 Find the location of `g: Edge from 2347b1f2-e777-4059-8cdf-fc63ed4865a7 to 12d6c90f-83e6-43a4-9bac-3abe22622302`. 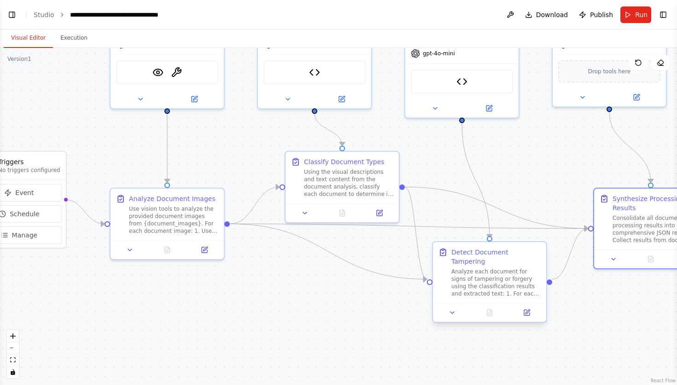

g: Edge from 2347b1f2-e777-4059-8cdf-fc63ed4865a7 to 12d6c90f-83e6-43a4-9bac-3abe22622302 is located at coordinates (416, 233).